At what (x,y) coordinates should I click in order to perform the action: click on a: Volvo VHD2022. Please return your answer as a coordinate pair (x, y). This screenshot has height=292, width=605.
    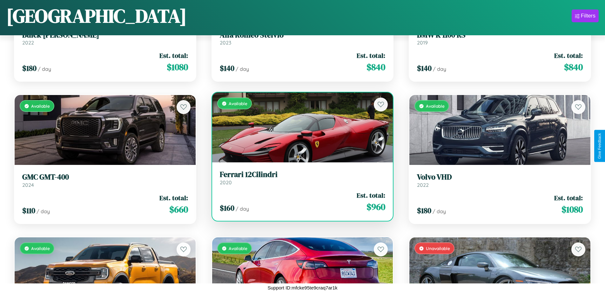
    Looking at the image, I should click on (500, 180).